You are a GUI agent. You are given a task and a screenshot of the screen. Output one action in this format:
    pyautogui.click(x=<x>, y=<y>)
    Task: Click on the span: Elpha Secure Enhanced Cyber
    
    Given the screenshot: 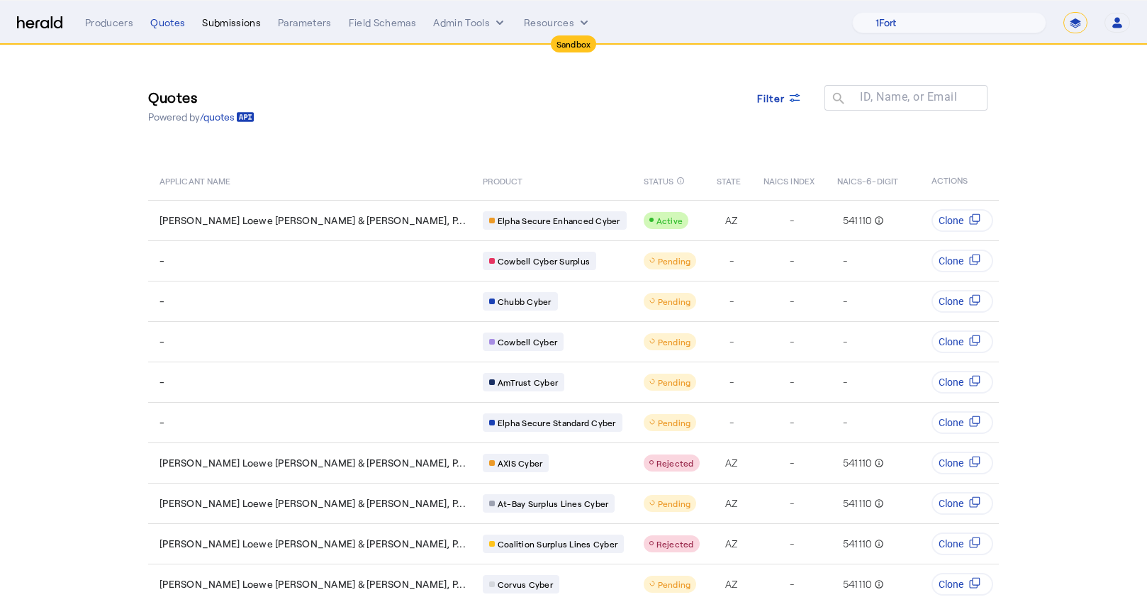 What is the action you would take?
    pyautogui.click(x=559, y=220)
    